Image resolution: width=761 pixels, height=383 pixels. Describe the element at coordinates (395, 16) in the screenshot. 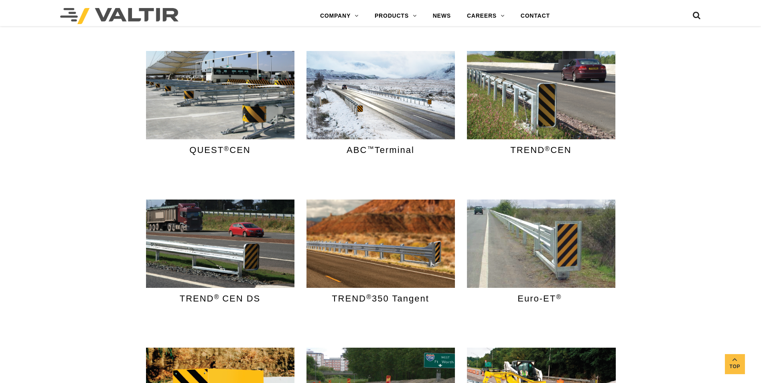

I see `a: PRODUCTS` at that location.